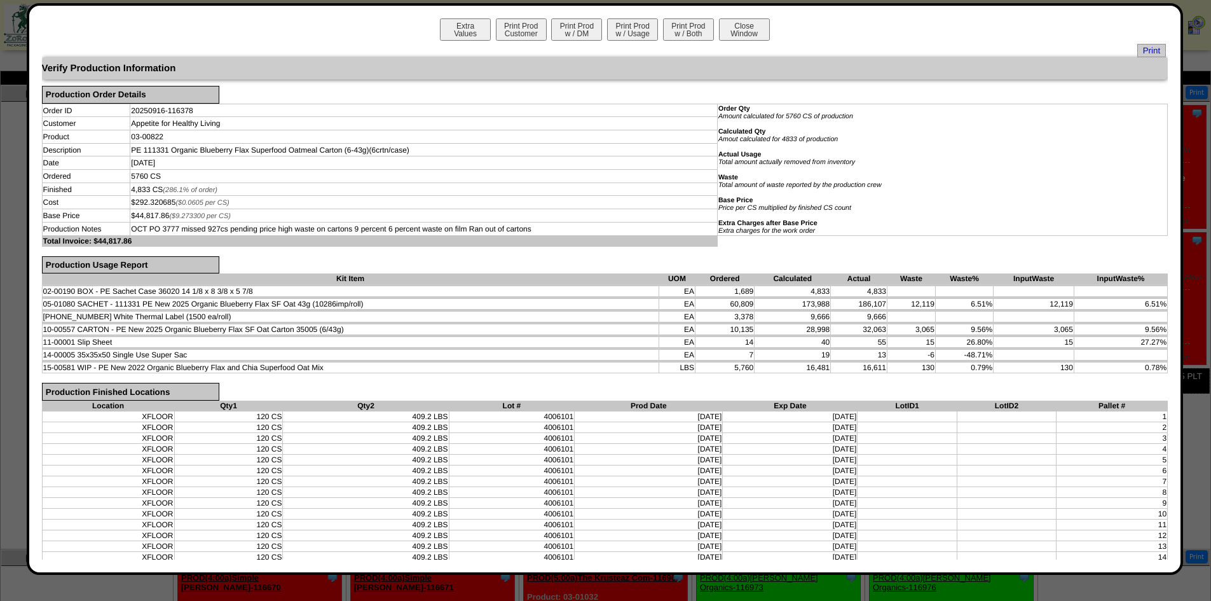 The height and width of the screenshot is (601, 1211). Describe the element at coordinates (424, 202) in the screenshot. I see `td: $292.320685` at that location.